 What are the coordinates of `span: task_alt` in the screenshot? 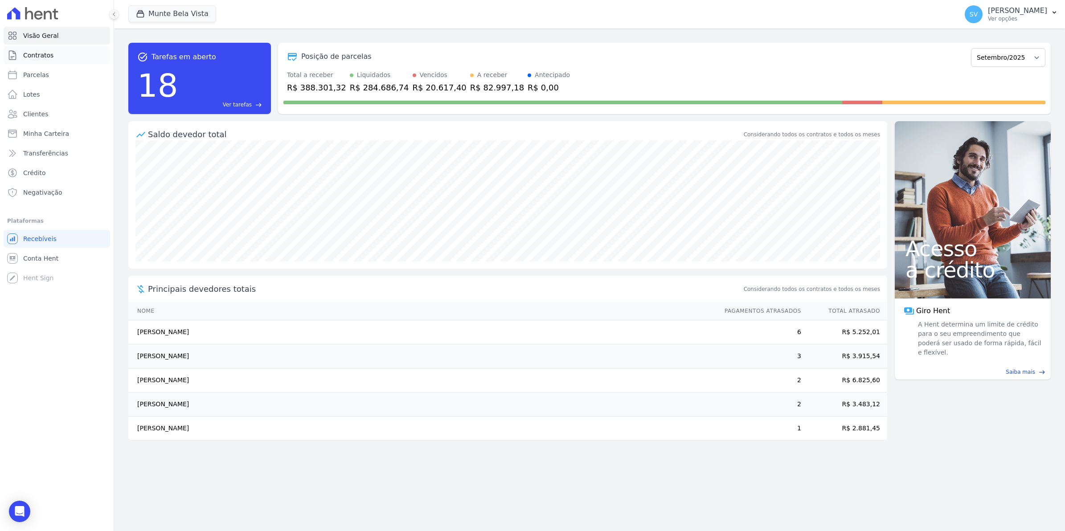 It's located at (143, 57).